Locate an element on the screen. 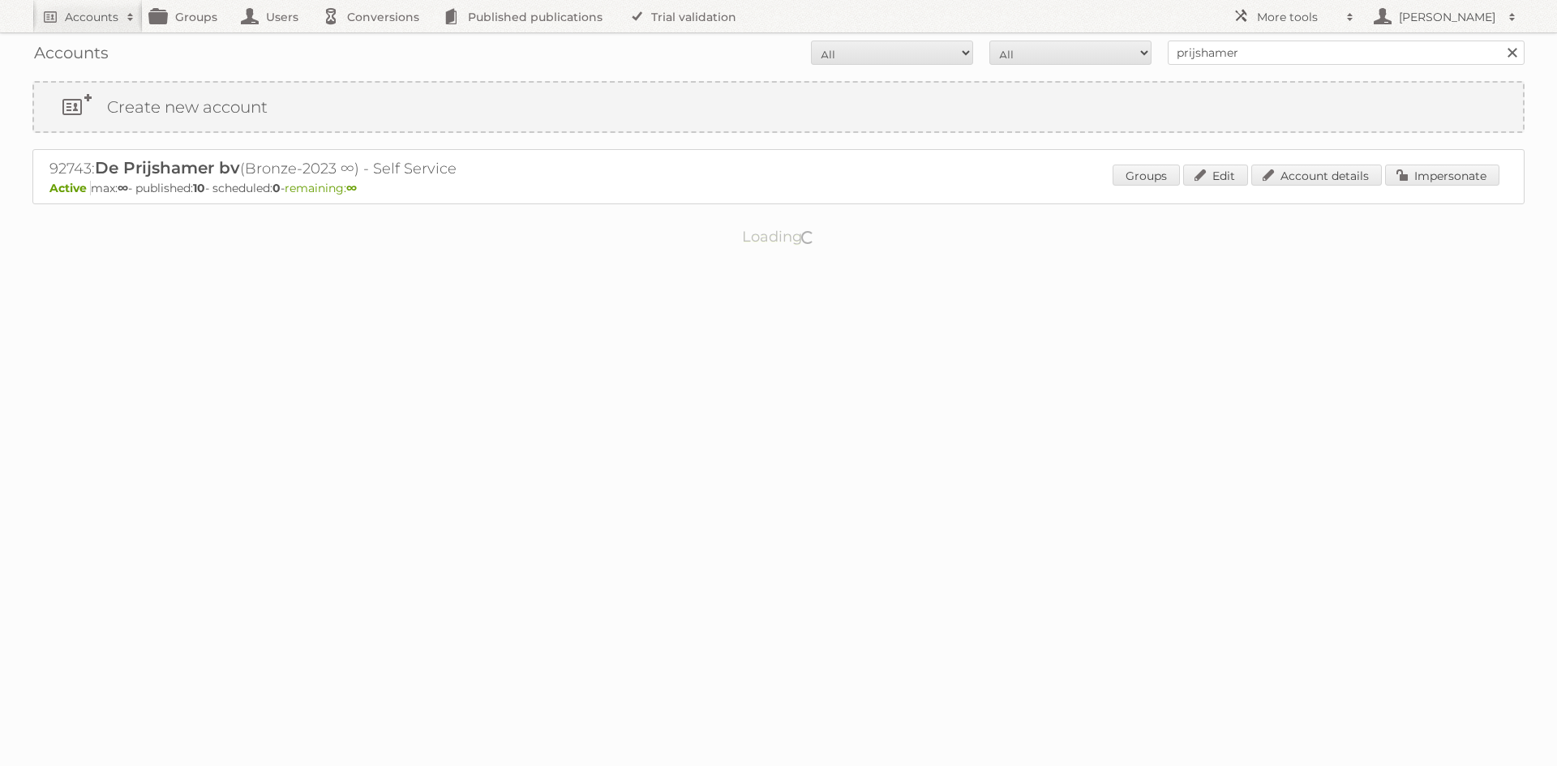 The image size is (1557, 766). strong: 10 is located at coordinates (199, 188).